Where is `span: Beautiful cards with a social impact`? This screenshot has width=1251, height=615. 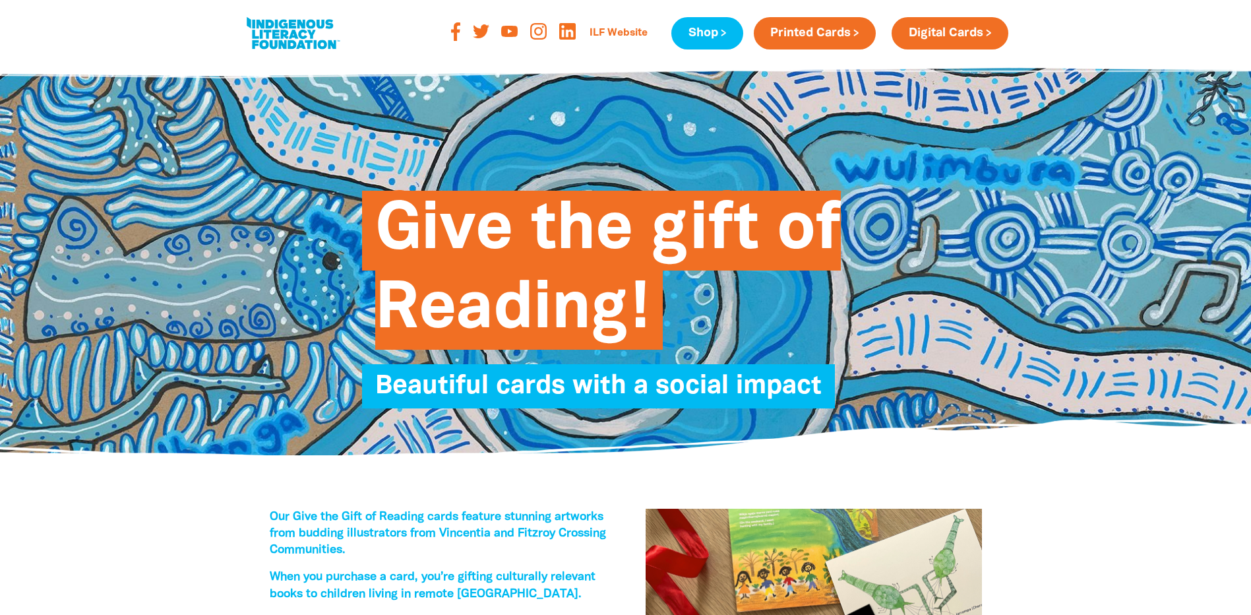 span: Beautiful cards with a social impact is located at coordinates (598, 391).